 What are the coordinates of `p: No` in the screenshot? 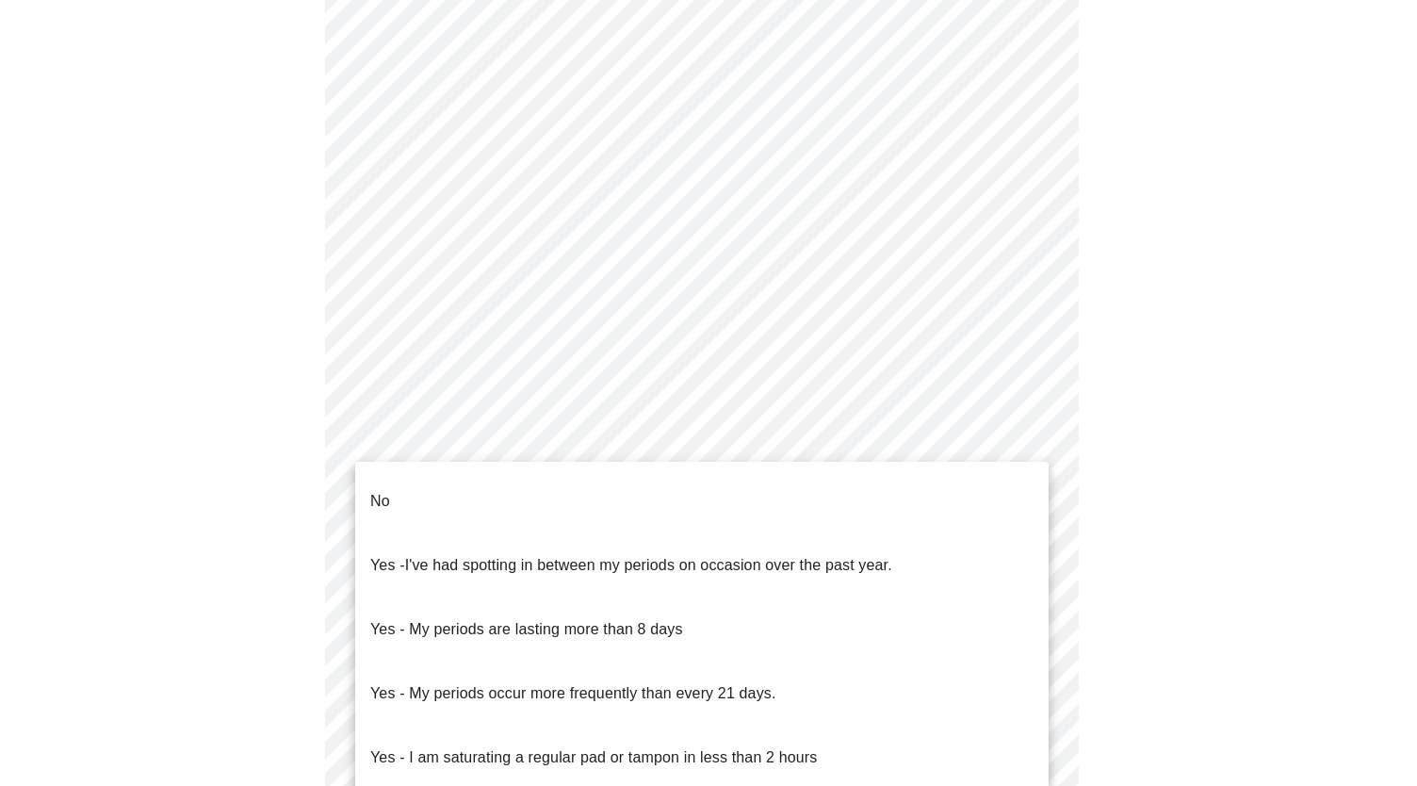 It's located at (380, 501).